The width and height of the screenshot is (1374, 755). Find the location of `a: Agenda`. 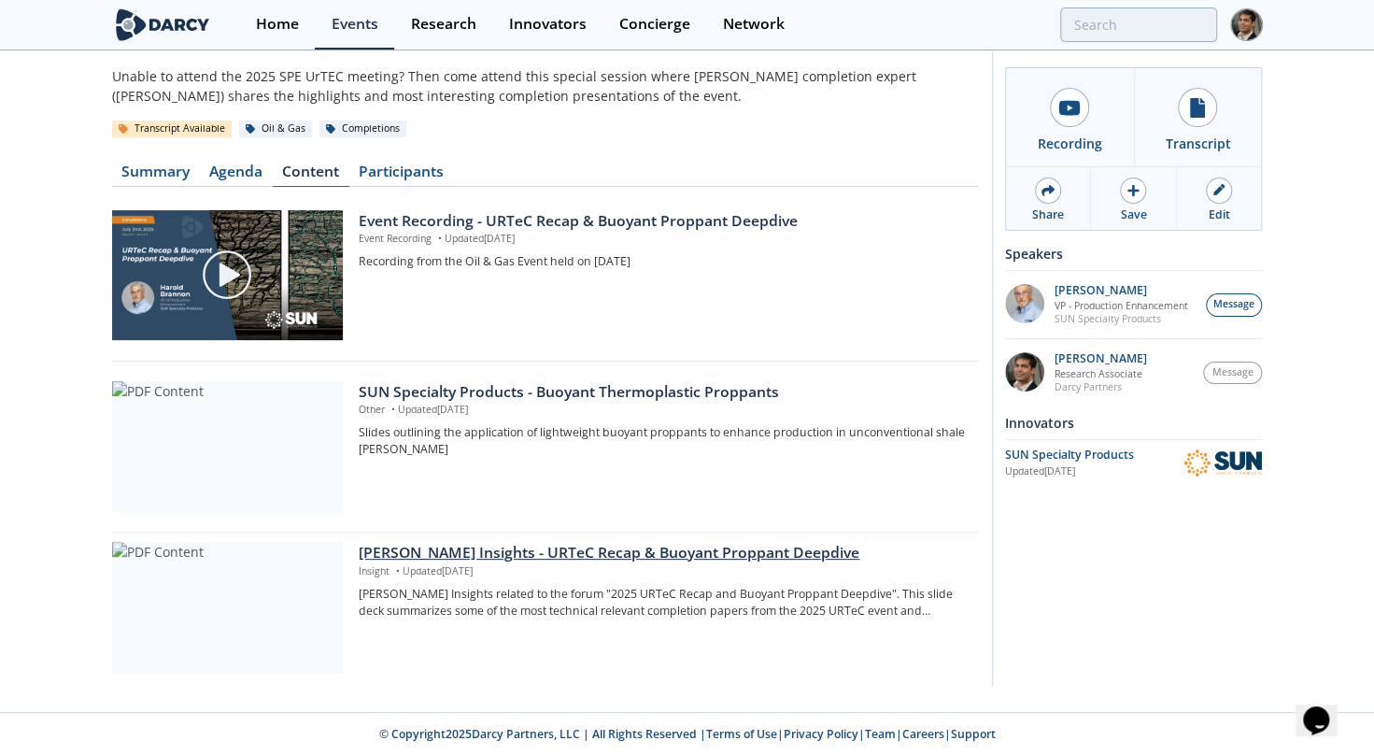

a: Agenda is located at coordinates (236, 176).